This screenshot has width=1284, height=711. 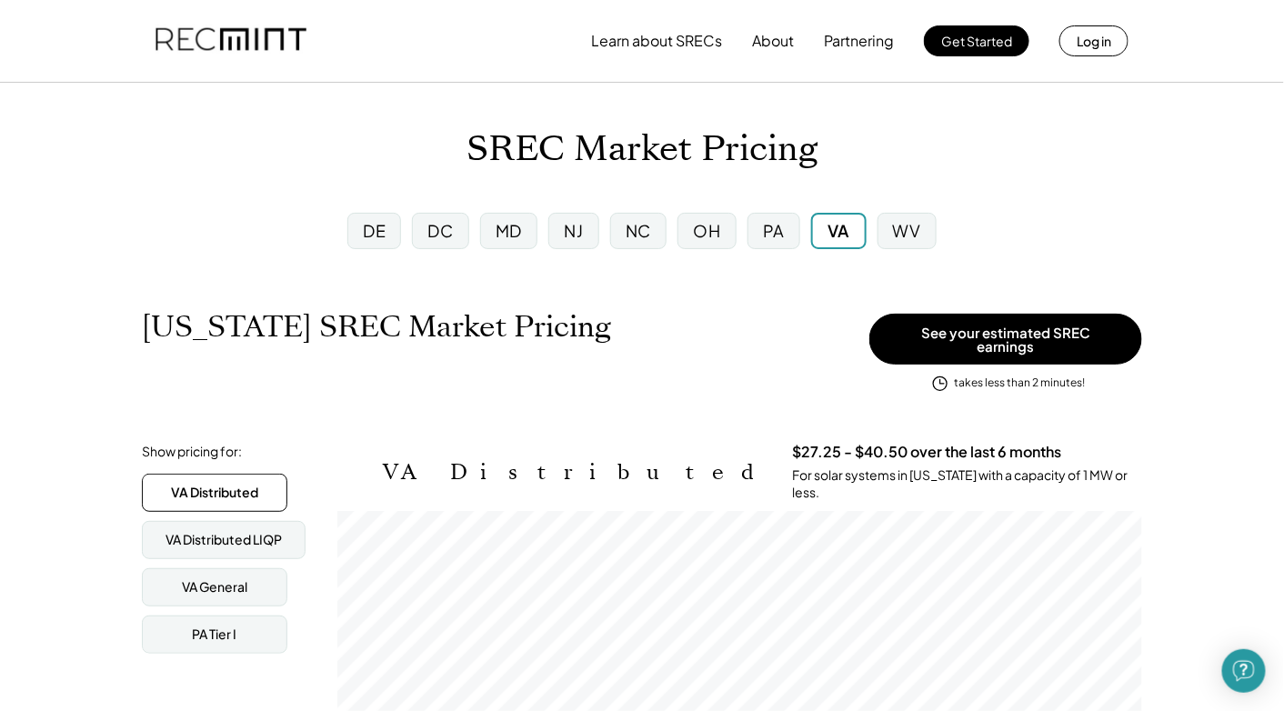 I want to click on img: recmint-logotype%403x.png, so click(x=231, y=41).